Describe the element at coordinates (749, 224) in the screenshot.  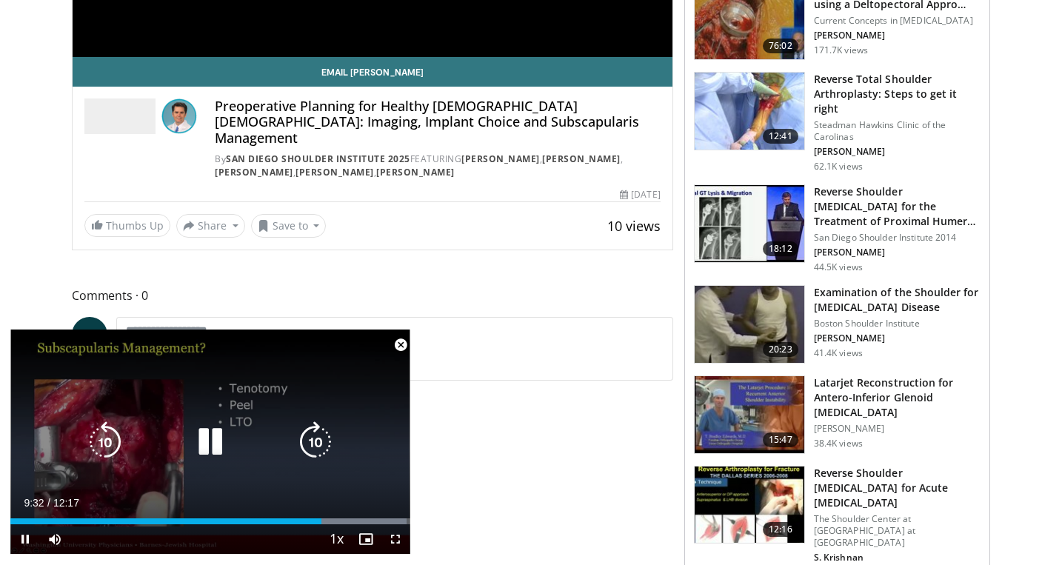
I see `img: Q2xRg7exoPLTwO8X4xMDoxOjA4MTsiGN.150x105_q85_crop-smart_upscale.jpg` at that location.